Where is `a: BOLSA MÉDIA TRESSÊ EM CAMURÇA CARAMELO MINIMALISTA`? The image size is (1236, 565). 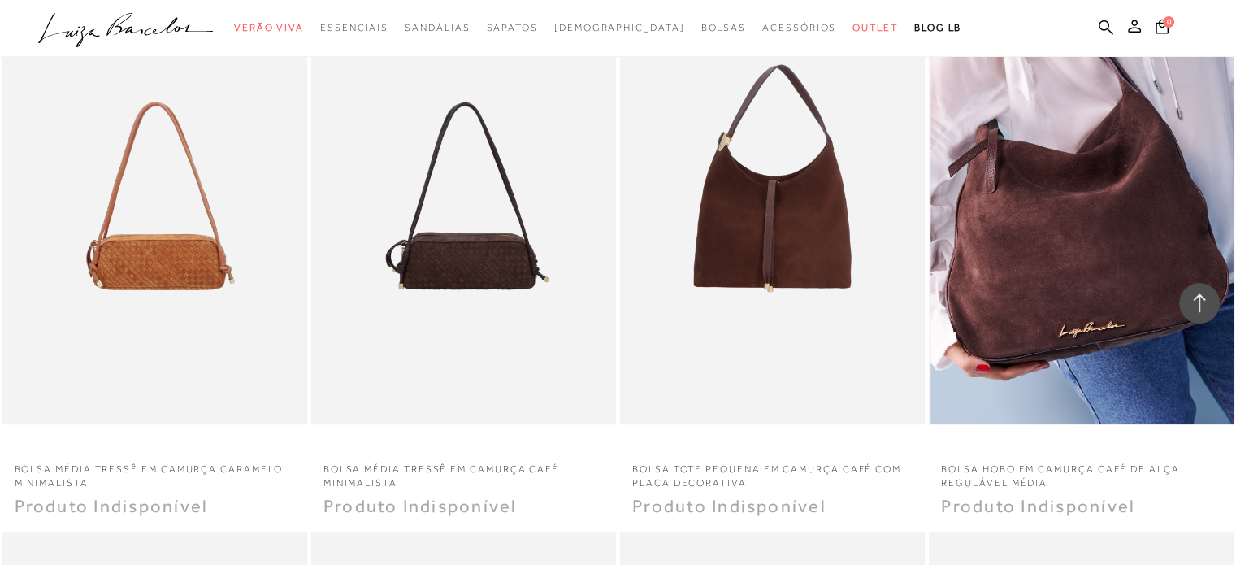
a: BOLSA MÉDIA TRESSÊ EM CAMURÇA CARAMELO MINIMALISTA is located at coordinates (154, 471).